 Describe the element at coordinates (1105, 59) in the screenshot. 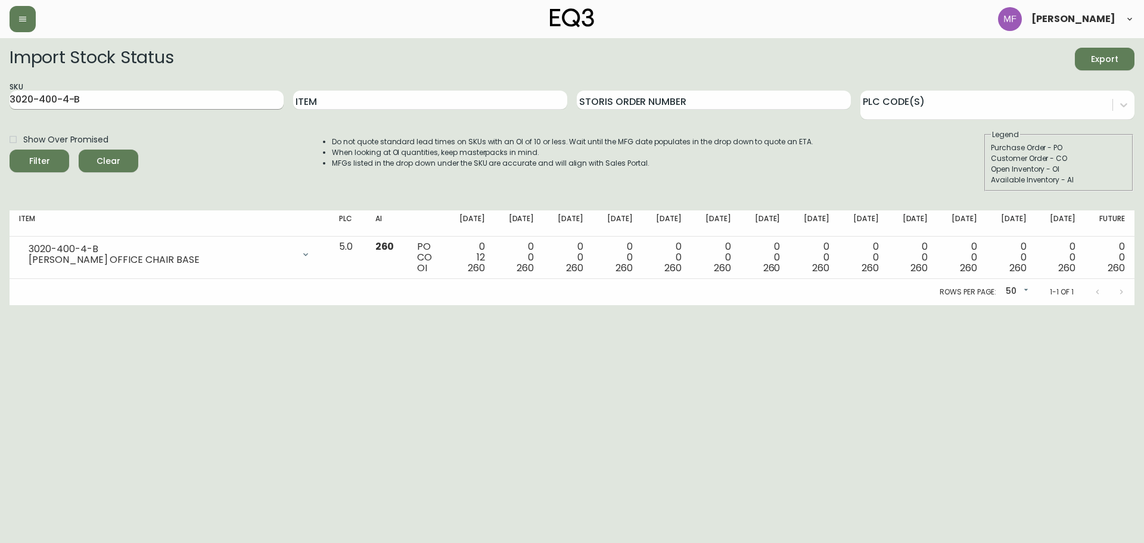

I see `button: Export` at that location.